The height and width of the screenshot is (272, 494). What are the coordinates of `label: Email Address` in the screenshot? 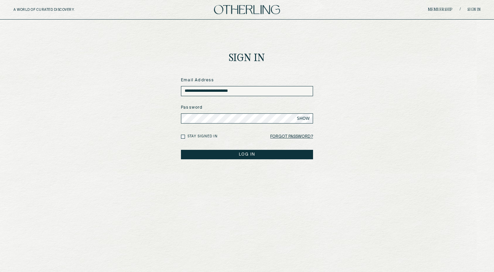 It's located at (247, 80).